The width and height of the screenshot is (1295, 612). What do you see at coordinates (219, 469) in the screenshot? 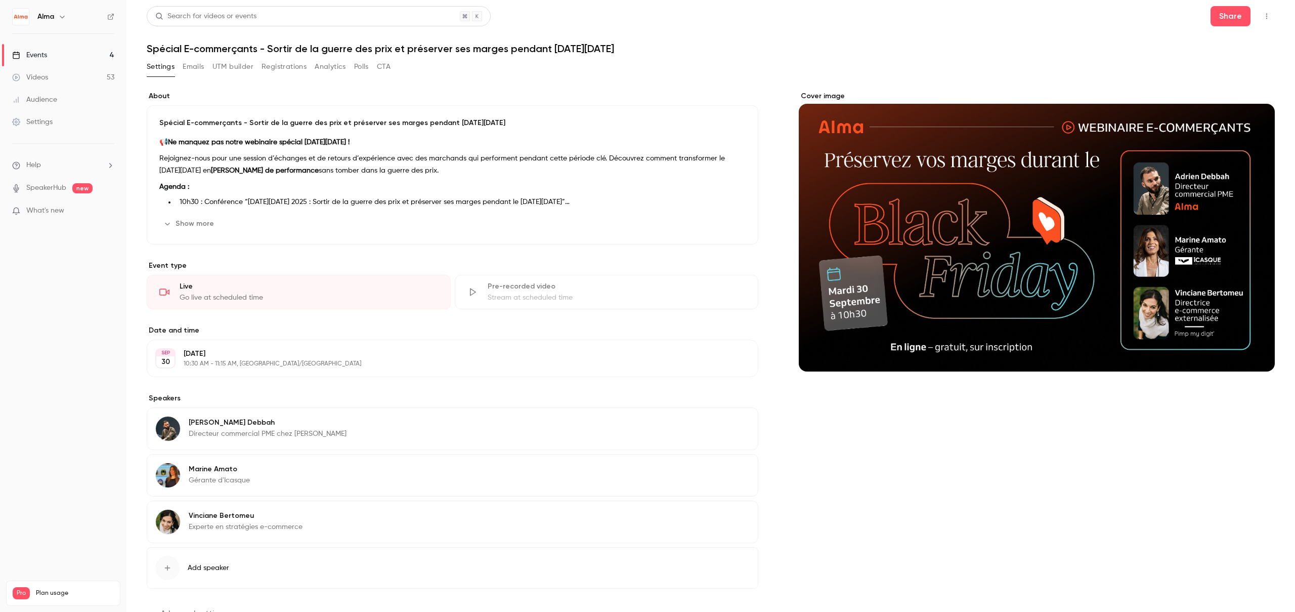
I see `p: Marine Amato` at bounding box center [219, 469].